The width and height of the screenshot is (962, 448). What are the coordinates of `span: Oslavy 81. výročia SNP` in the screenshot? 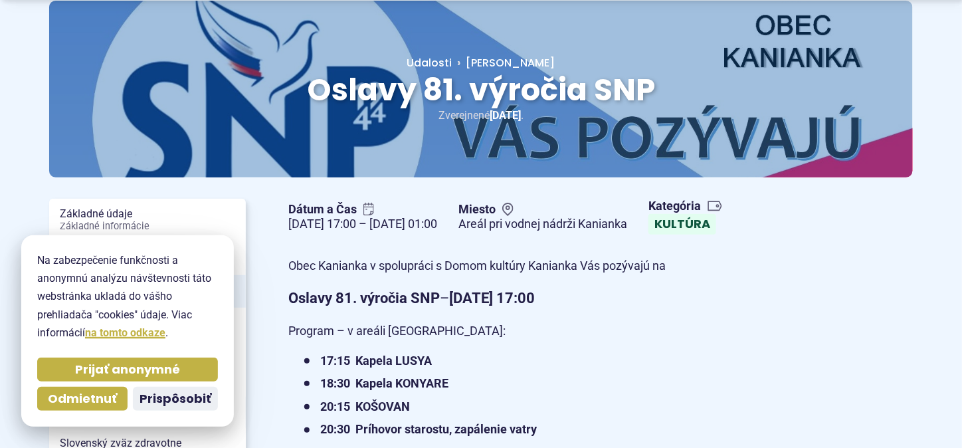 It's located at (481, 90).